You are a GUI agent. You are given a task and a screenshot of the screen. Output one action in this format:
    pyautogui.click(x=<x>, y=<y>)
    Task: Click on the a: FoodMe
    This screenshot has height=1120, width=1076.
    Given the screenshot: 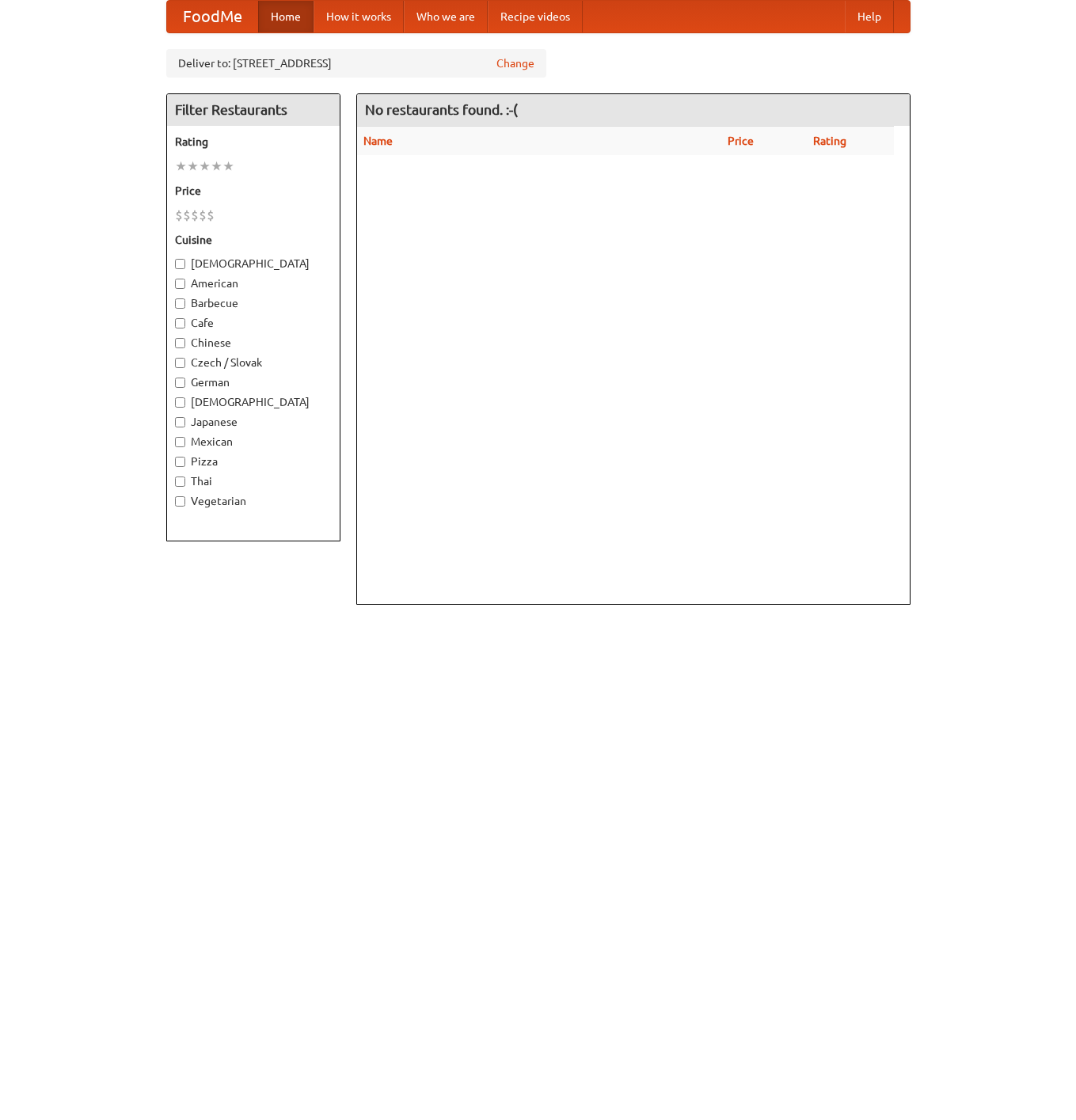 What is the action you would take?
    pyautogui.click(x=212, y=16)
    